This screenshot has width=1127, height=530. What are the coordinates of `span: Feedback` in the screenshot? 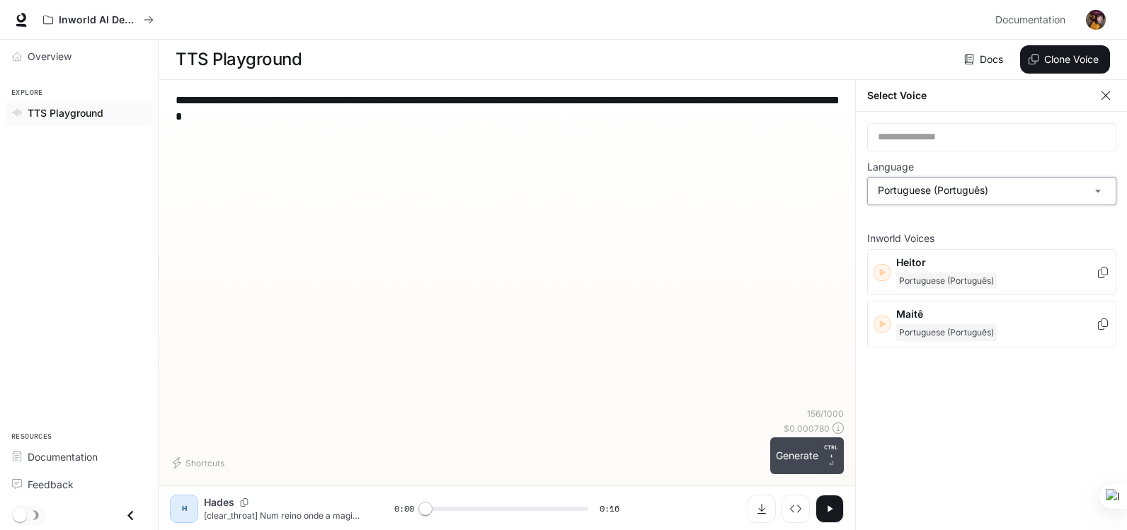 It's located at (50, 484).